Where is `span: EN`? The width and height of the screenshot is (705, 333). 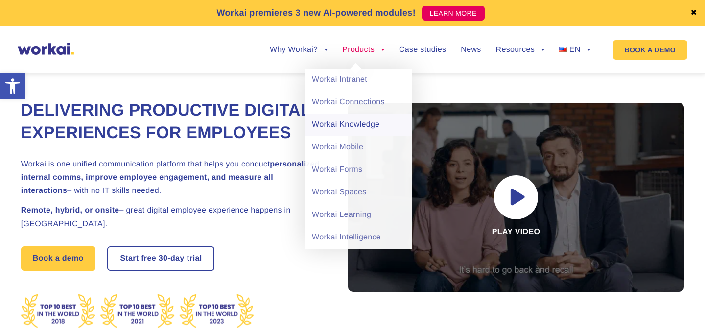
span: EN is located at coordinates (574, 49).